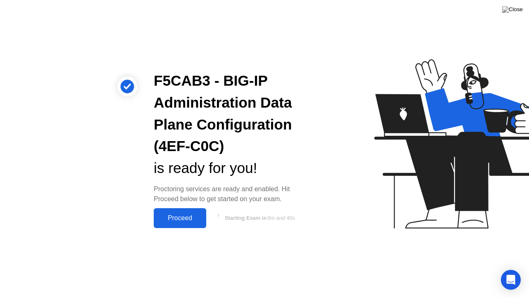 The height and width of the screenshot is (298, 529). Describe the element at coordinates (281, 218) in the screenshot. I see `span: 9m and 40s` at that location.